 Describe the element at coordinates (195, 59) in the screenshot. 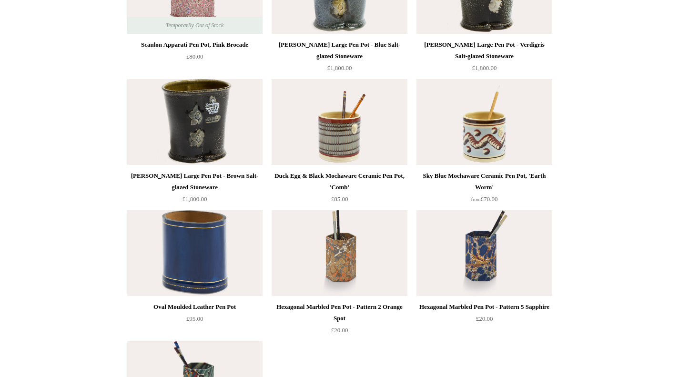

I see `a: Scanlon Apparati Pen Pot, Pink Brocade £80.00` at that location.